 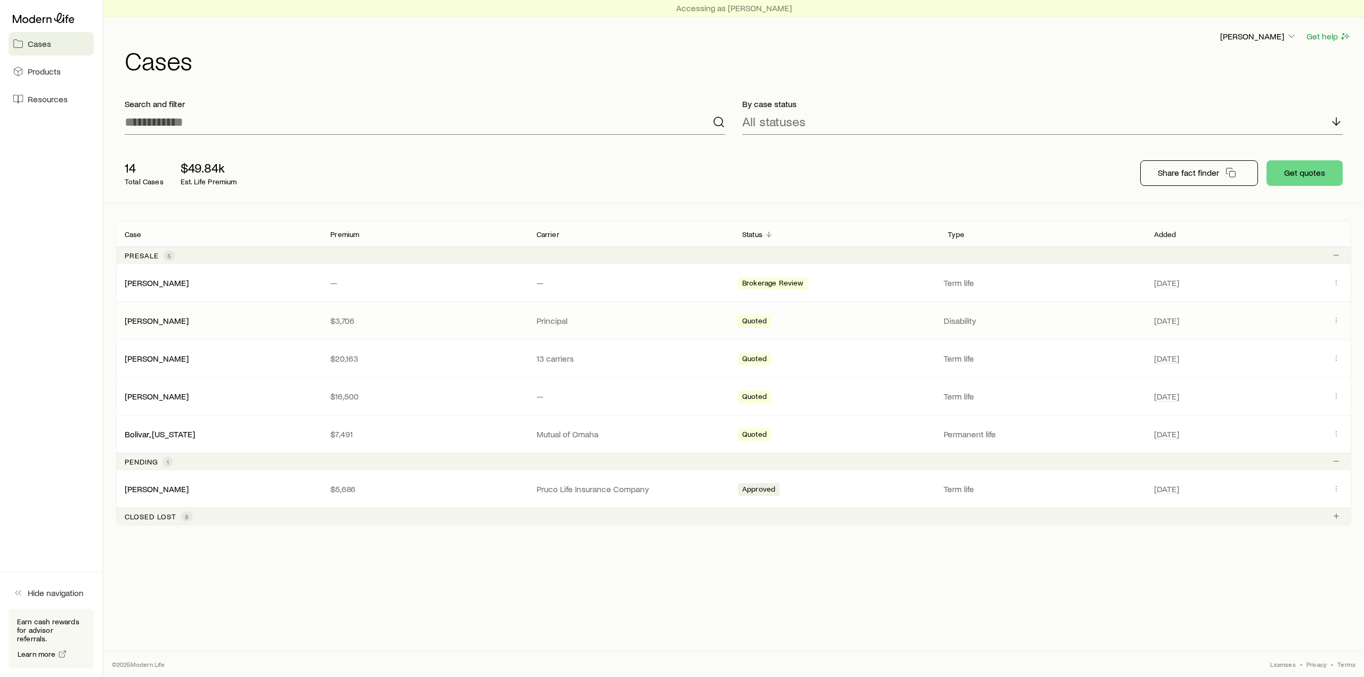 I want to click on button: Share fact finder, so click(x=1199, y=173).